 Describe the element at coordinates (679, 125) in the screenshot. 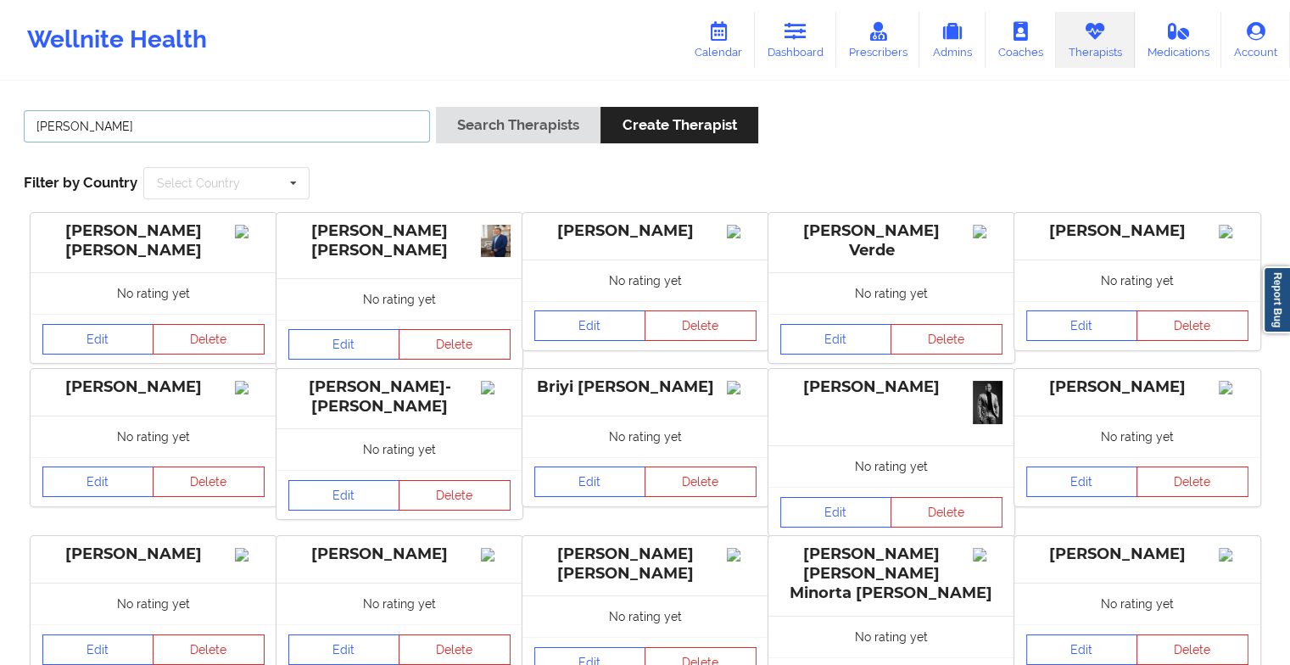

I see `button: Create Therapist` at that location.